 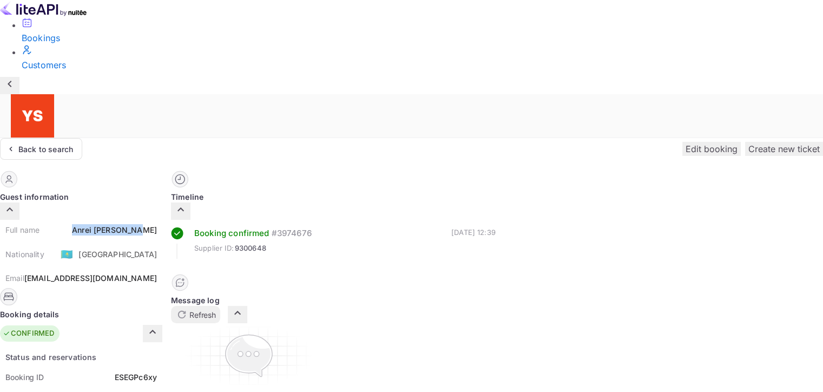 I want to click on div: Status and reservations, so click(x=51, y=357).